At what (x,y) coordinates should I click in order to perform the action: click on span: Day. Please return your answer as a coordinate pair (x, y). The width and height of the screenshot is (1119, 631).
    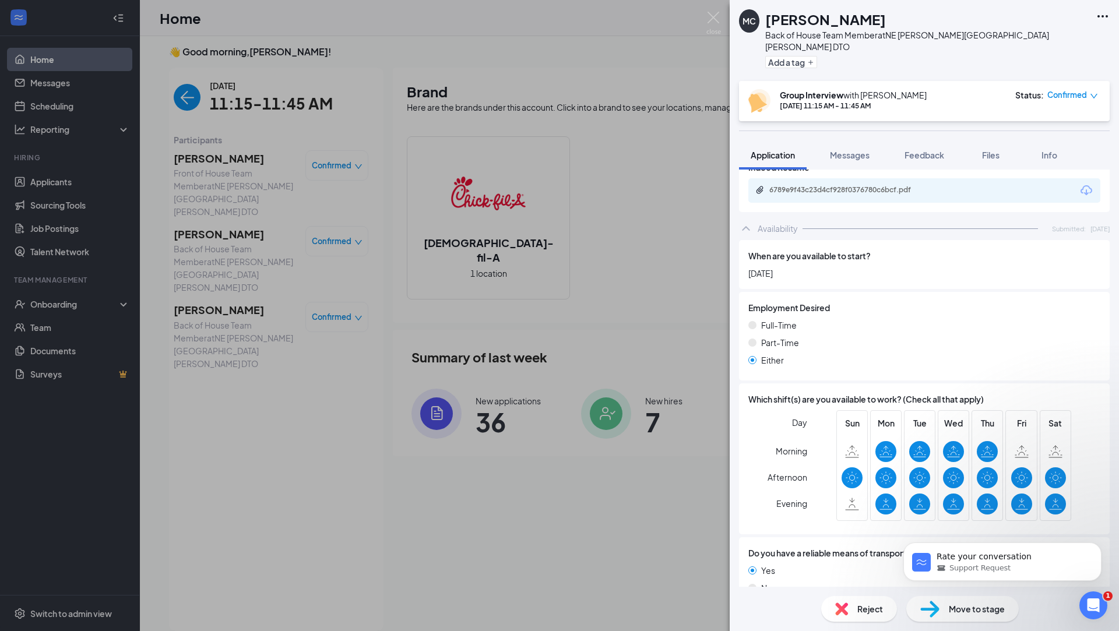
    Looking at the image, I should click on (800, 423).